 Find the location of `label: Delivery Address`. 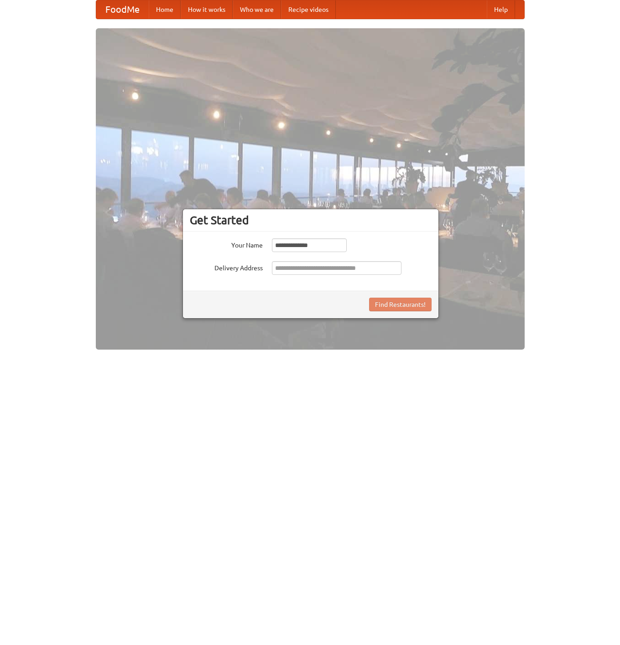

label: Delivery Address is located at coordinates (226, 267).